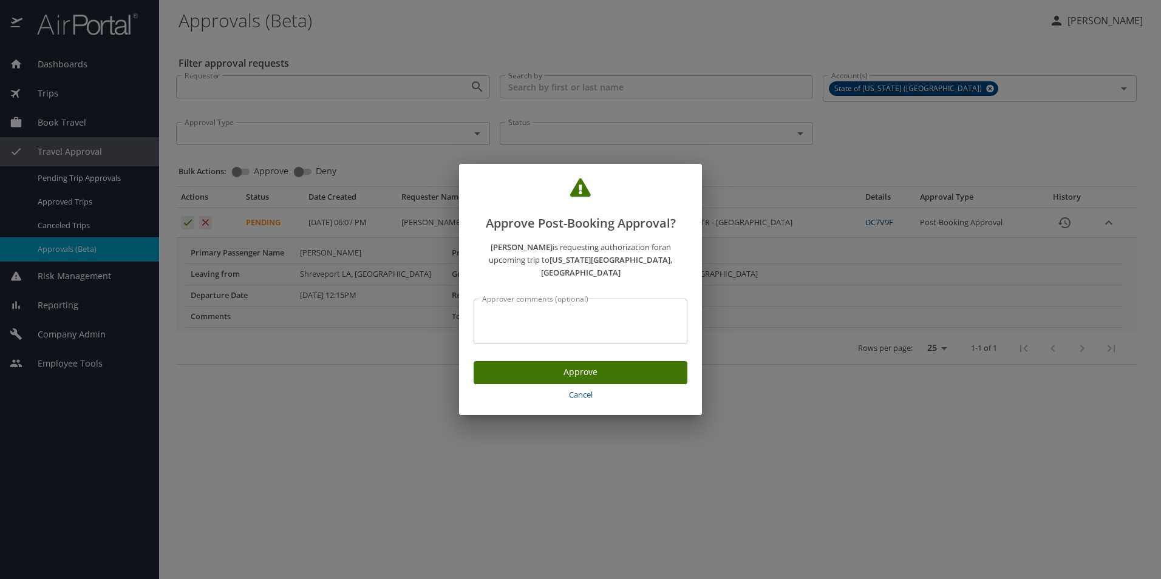  What do you see at coordinates (580, 395) in the screenshot?
I see `button: Cancel` at bounding box center [580, 395].